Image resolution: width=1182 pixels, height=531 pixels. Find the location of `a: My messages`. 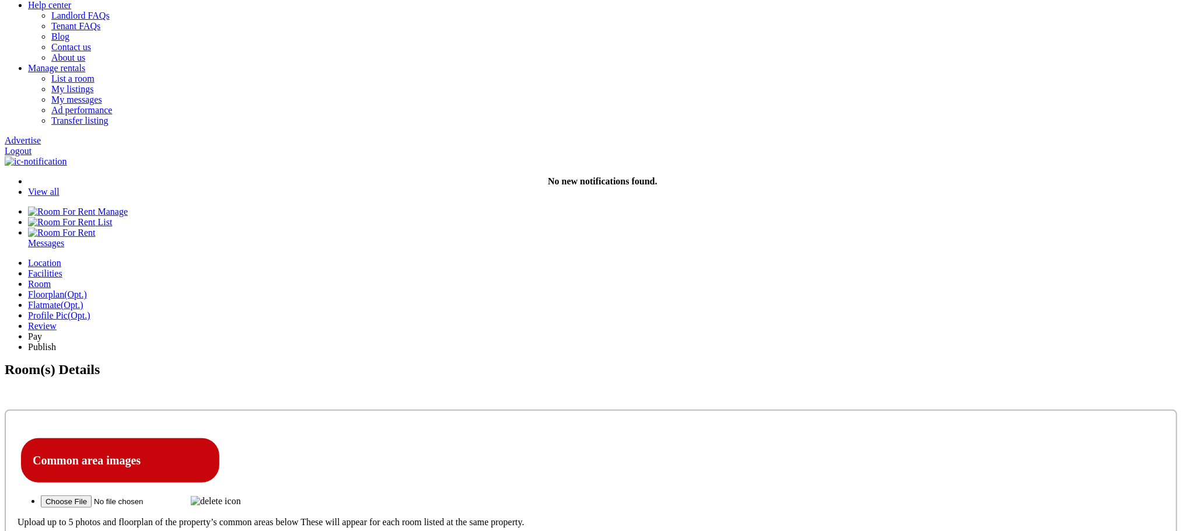

a: My messages is located at coordinates (76, 99).